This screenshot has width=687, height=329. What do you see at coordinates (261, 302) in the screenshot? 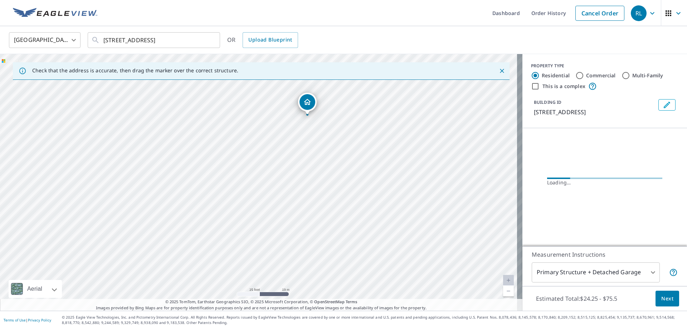
I see `span: © 2025 TomTom, Earthstar Geographics SIO, © 2025 Microsoft Corporation, ©` at bounding box center [261, 302].